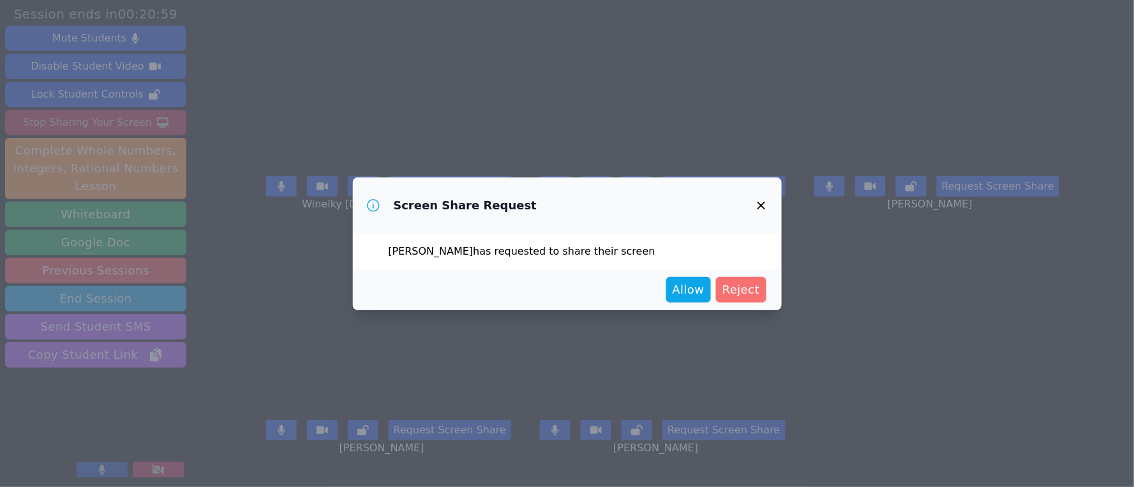  I want to click on button: Allow, so click(688, 290).